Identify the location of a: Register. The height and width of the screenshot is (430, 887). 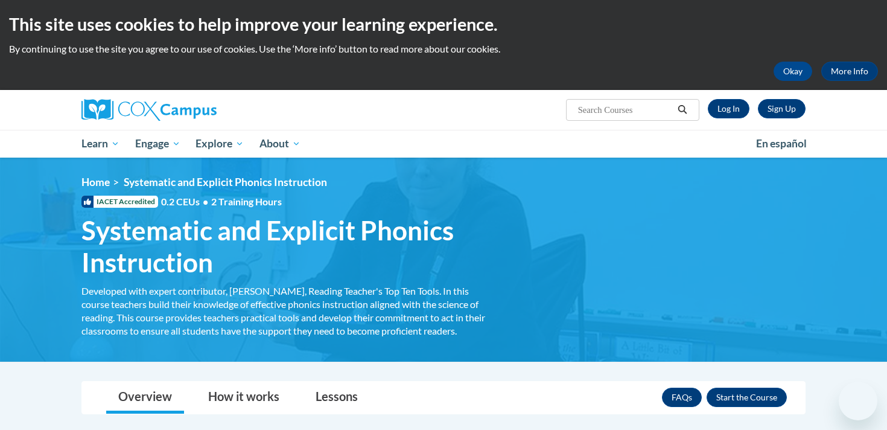
(782, 109).